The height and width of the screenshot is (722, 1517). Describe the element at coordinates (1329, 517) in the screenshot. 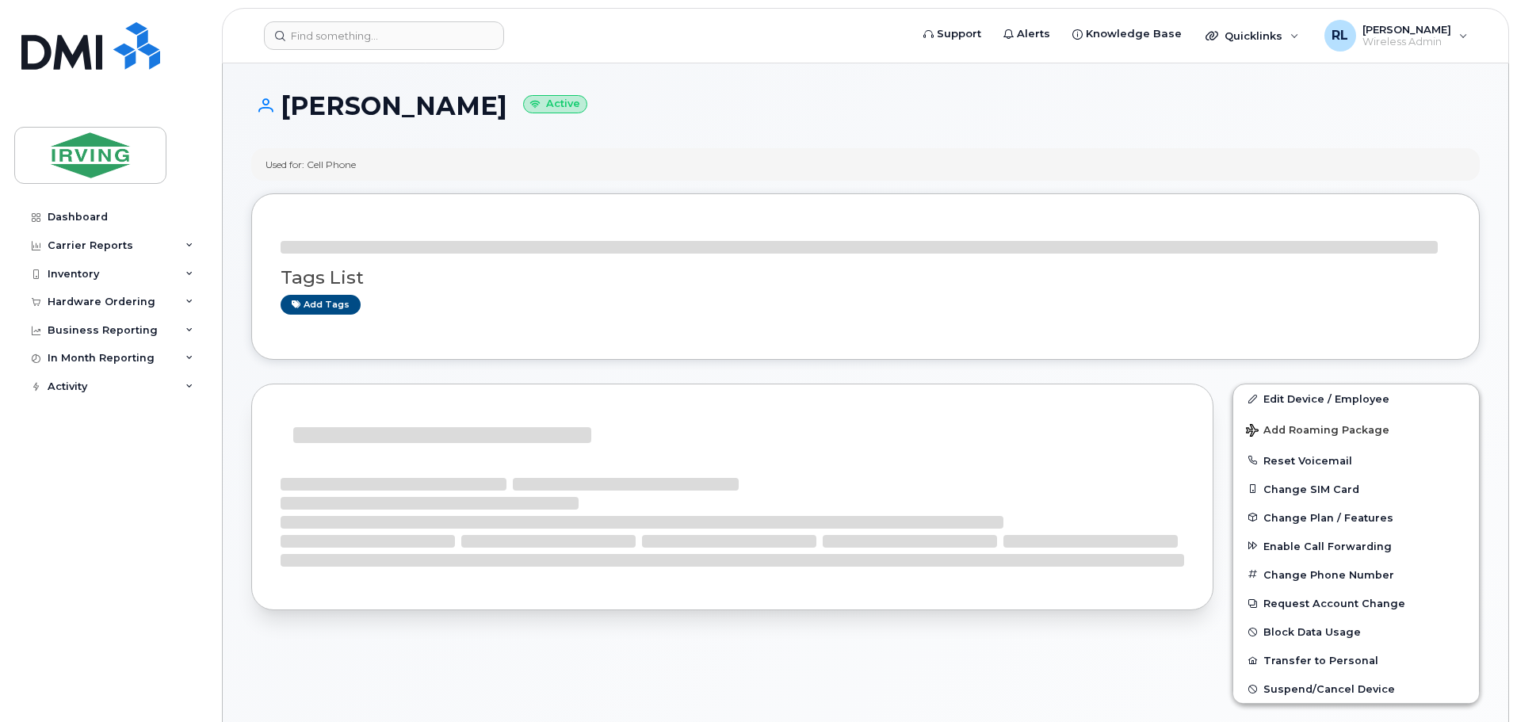

I see `span: Change Plan / Features` at that location.